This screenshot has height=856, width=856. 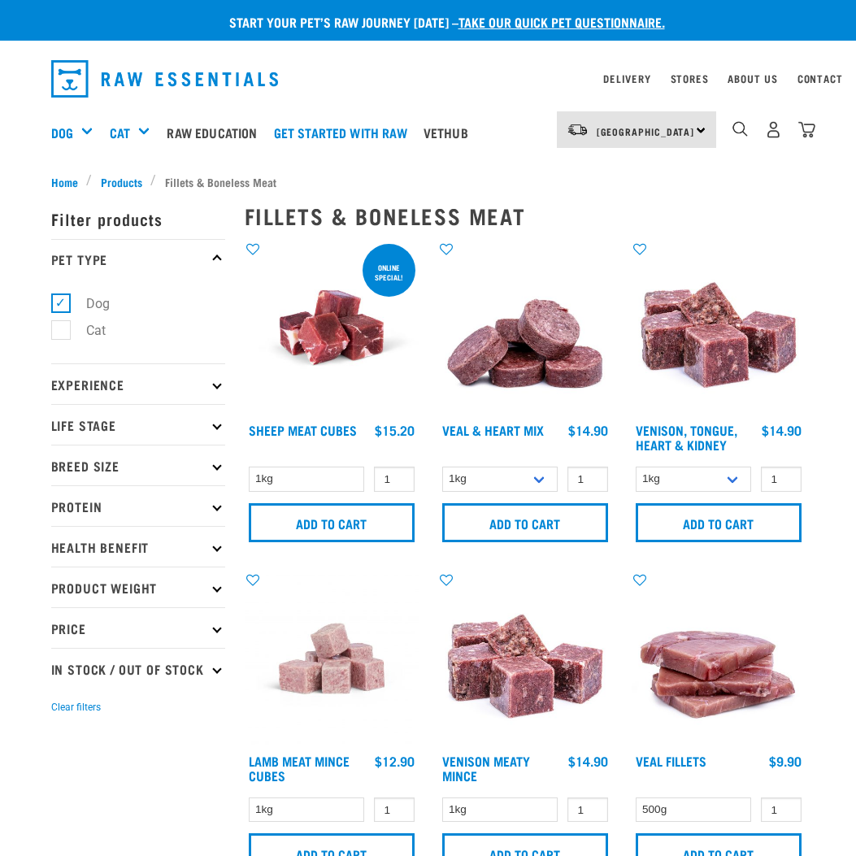 What do you see at coordinates (119, 132) in the screenshot?
I see `a: Cat` at bounding box center [119, 132].